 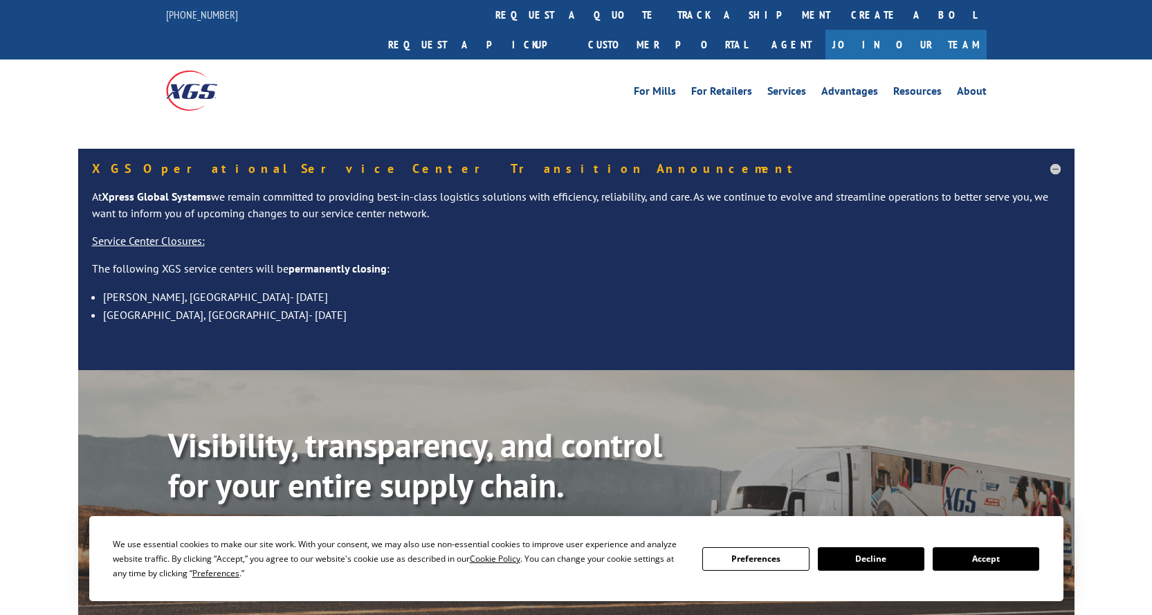 I want to click on h5: XGS Operational Service Center Transition Announcement, so click(x=576, y=169).